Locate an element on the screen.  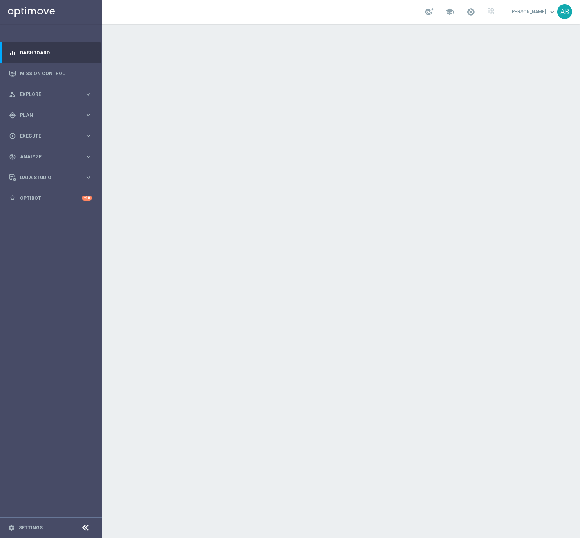
span: Explore is located at coordinates (52, 94).